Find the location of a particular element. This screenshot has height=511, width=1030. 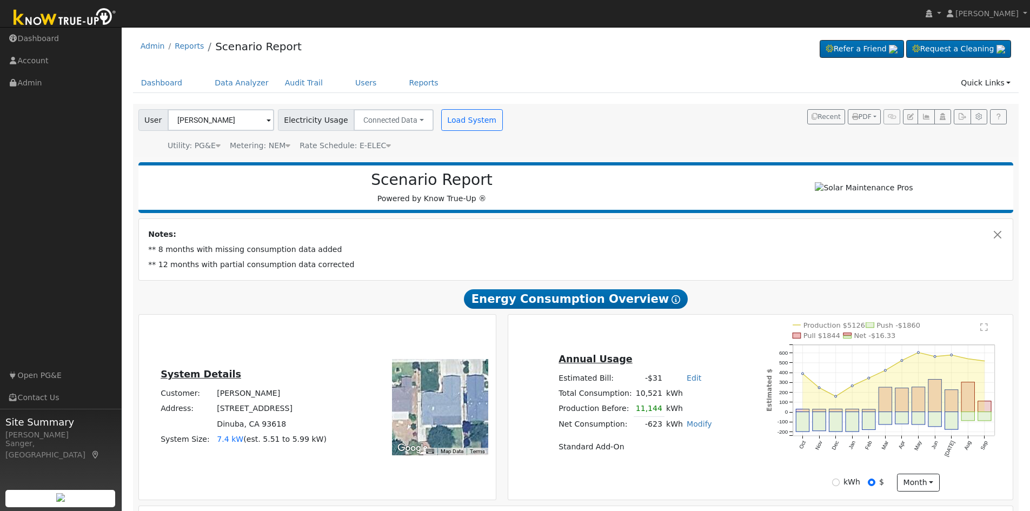

text: 400 is located at coordinates (784, 372).